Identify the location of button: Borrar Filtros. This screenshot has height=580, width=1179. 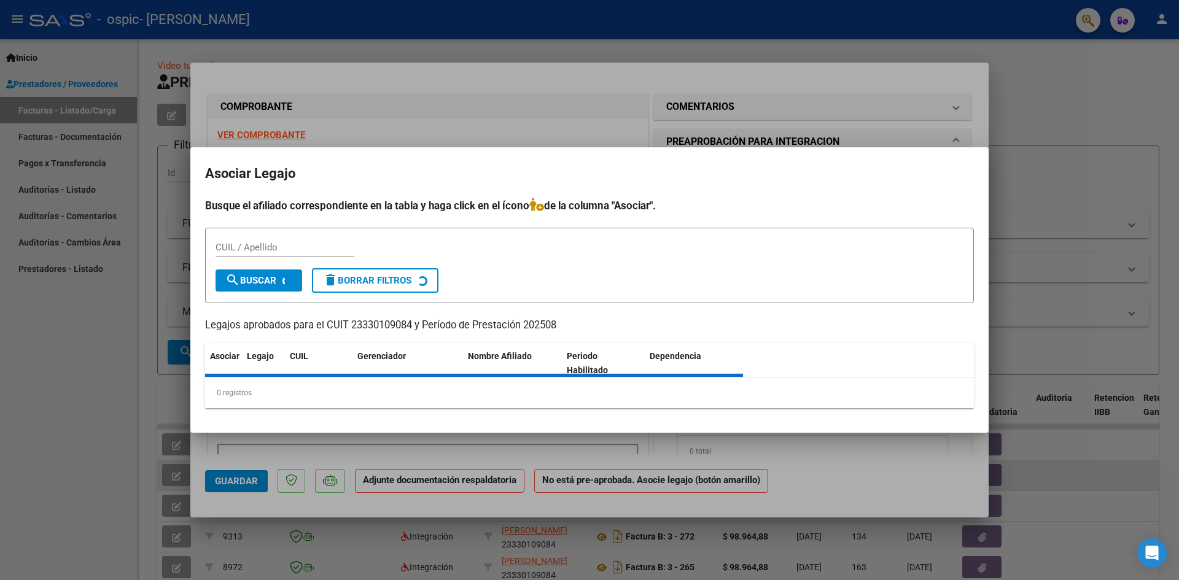
(375, 281).